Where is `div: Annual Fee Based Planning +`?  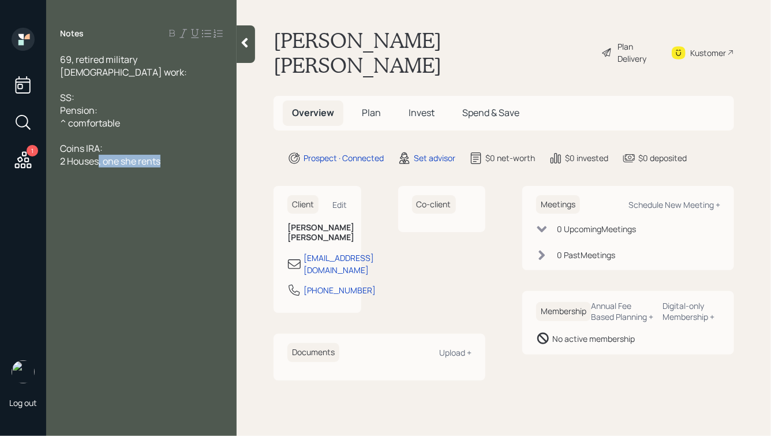
div: Annual Fee Based Planning + is located at coordinates (622, 311).